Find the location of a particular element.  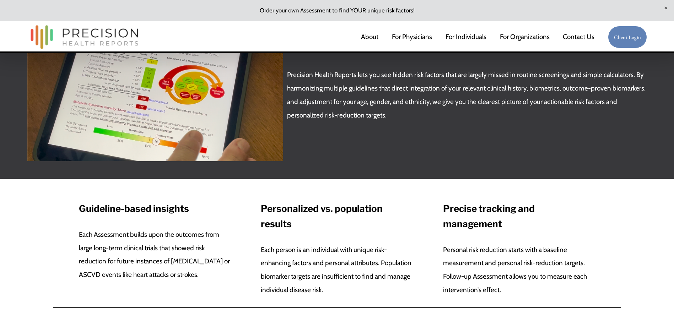

div: Chat Widget is located at coordinates (656, 311).